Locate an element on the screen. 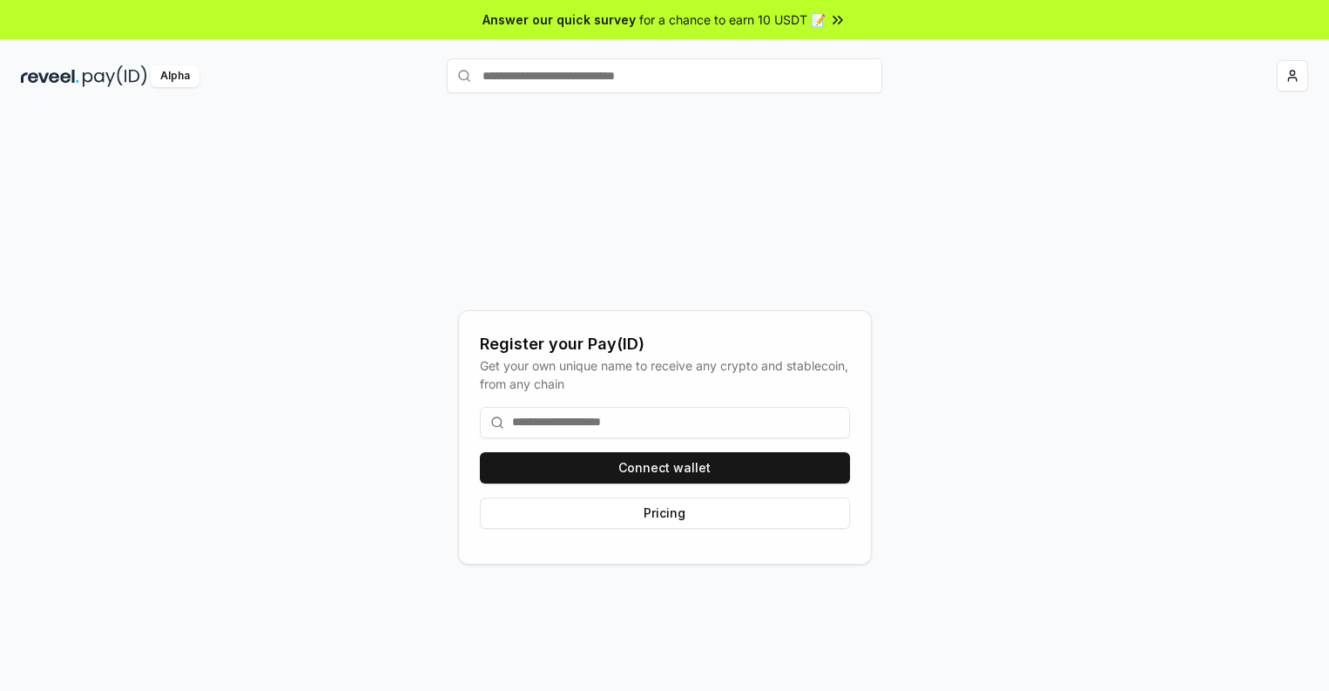 The height and width of the screenshot is (691, 1329). div: Get your own unique name to receive any crypto and stablecoin, from any chain is located at coordinates (664, 374).